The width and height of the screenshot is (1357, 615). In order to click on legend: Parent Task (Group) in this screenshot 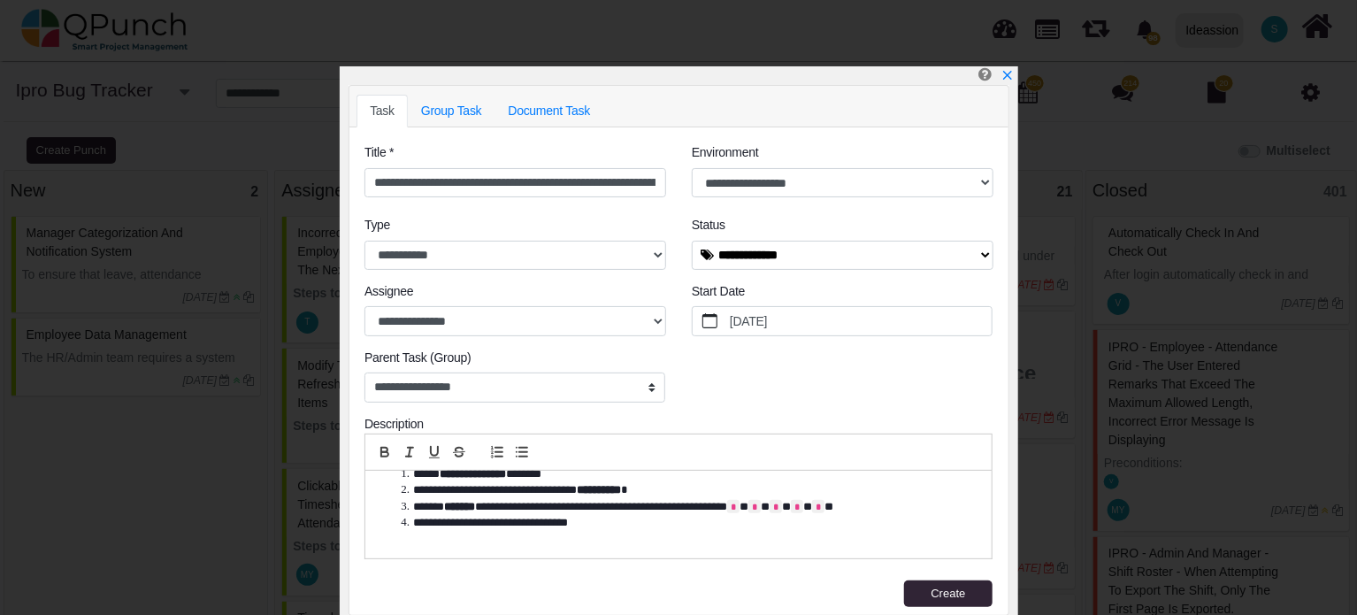, I will do `click(515, 360)`.